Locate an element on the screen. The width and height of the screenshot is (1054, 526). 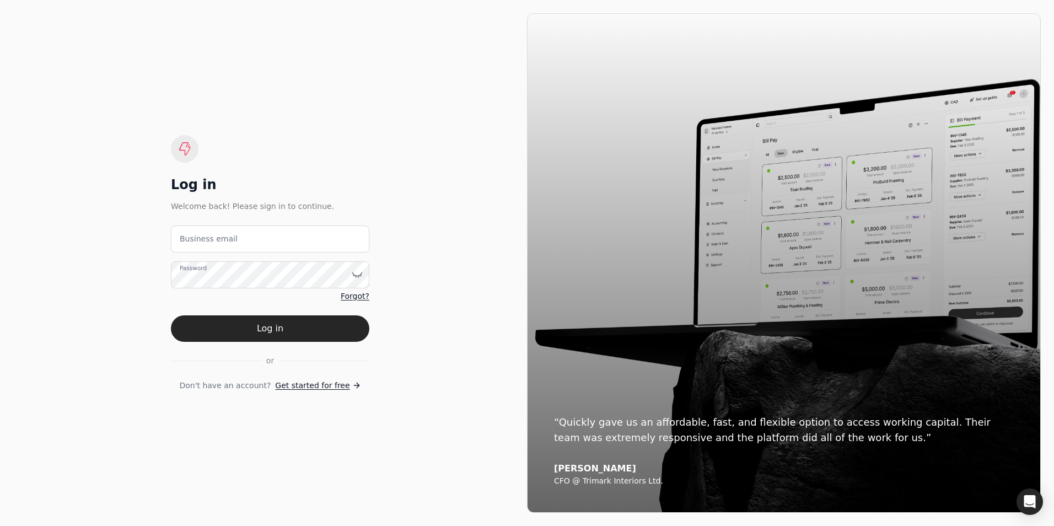
a: Forgot? is located at coordinates (355, 296).